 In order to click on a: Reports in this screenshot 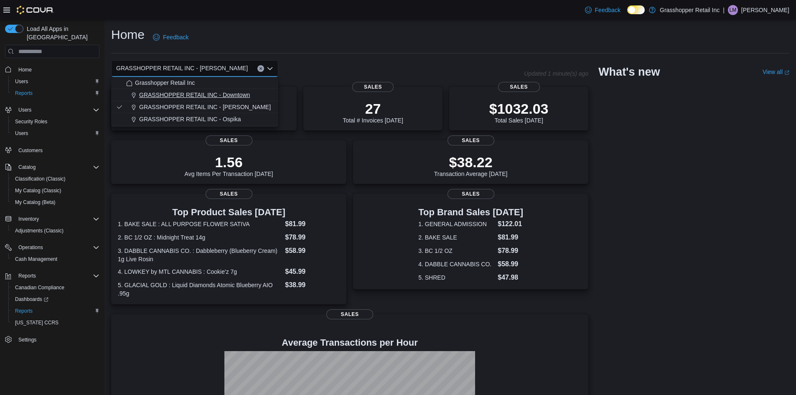, I will do `click(24, 93)`.